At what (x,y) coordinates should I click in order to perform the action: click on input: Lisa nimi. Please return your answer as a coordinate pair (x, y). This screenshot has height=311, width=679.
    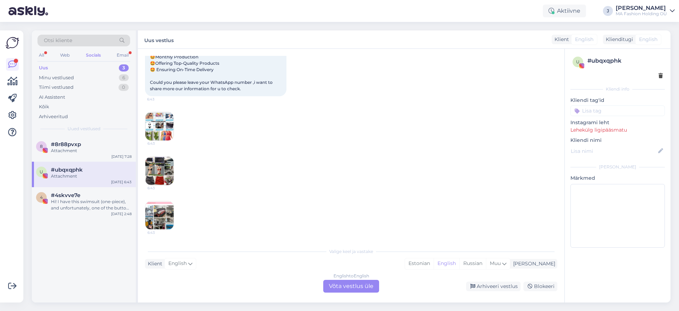
    Looking at the image, I should click on (614, 151).